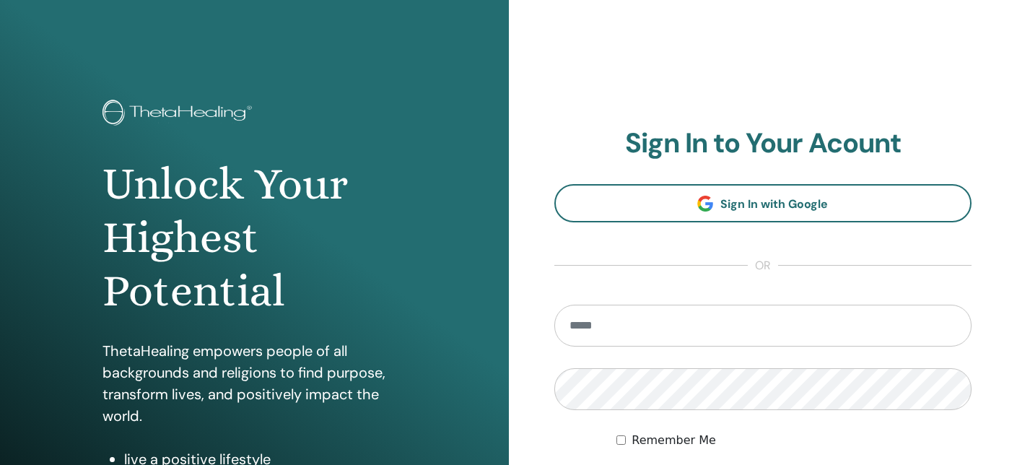  I want to click on span: or, so click(763, 266).